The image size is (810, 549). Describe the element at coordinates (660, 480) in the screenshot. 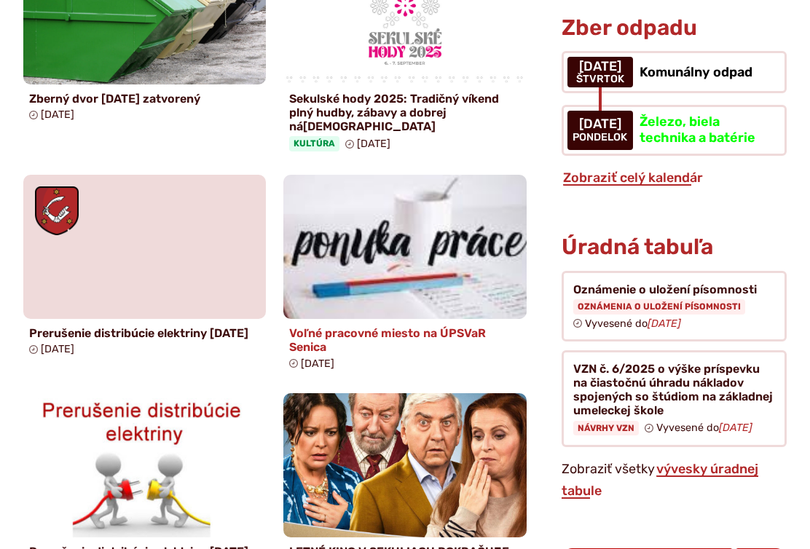

I see `a: Zobraziť celú úradnú tabuľu` at that location.